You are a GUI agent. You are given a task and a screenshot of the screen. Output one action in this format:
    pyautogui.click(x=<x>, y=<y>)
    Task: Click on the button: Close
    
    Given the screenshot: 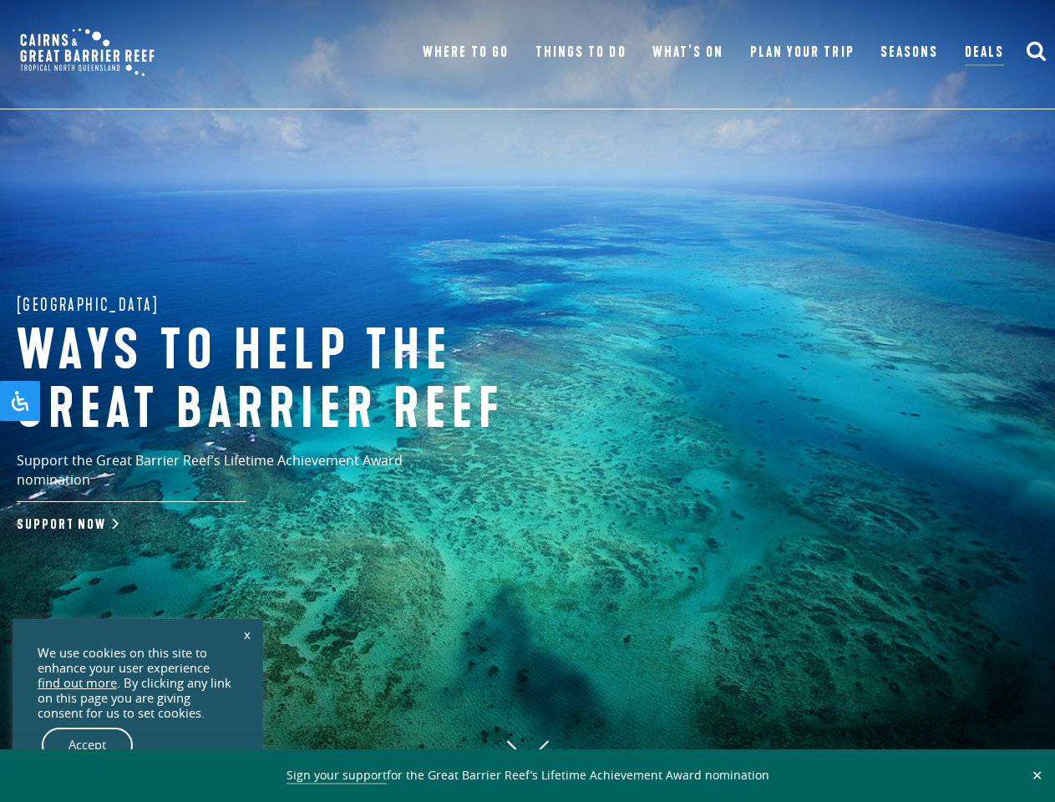 What is the action you would take?
    pyautogui.click(x=1036, y=775)
    